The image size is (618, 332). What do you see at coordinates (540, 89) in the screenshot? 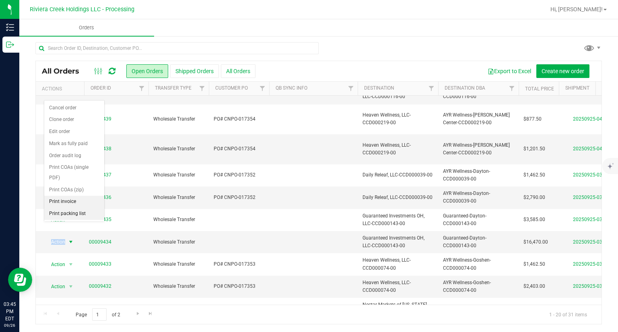
I see `a: Total Price` at bounding box center [540, 89].